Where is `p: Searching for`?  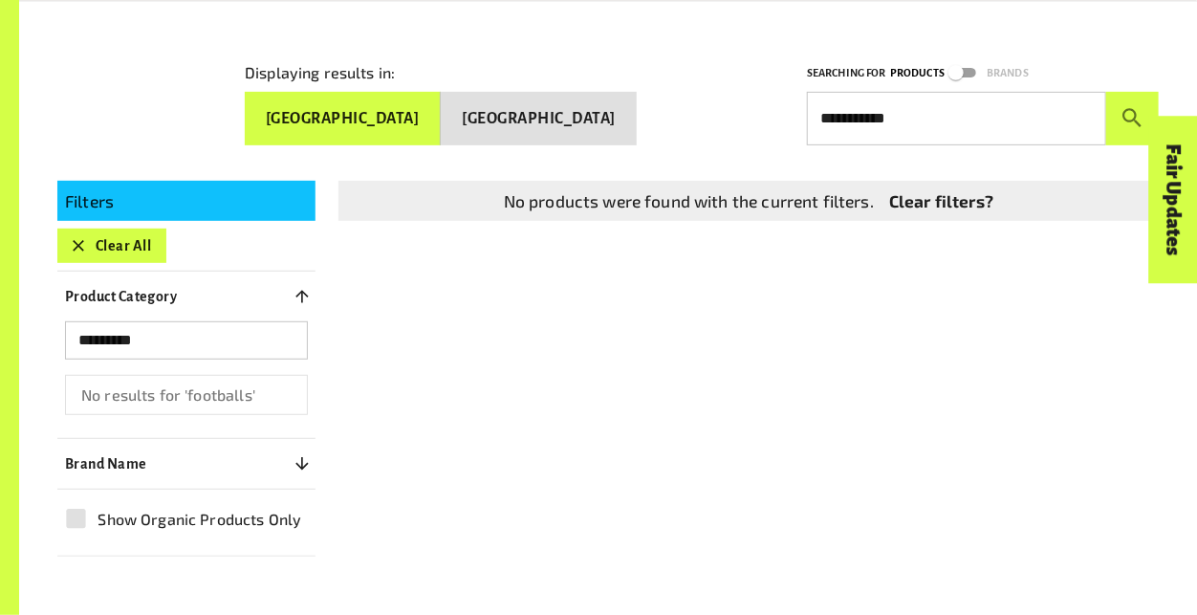 p: Searching for is located at coordinates (846, 73).